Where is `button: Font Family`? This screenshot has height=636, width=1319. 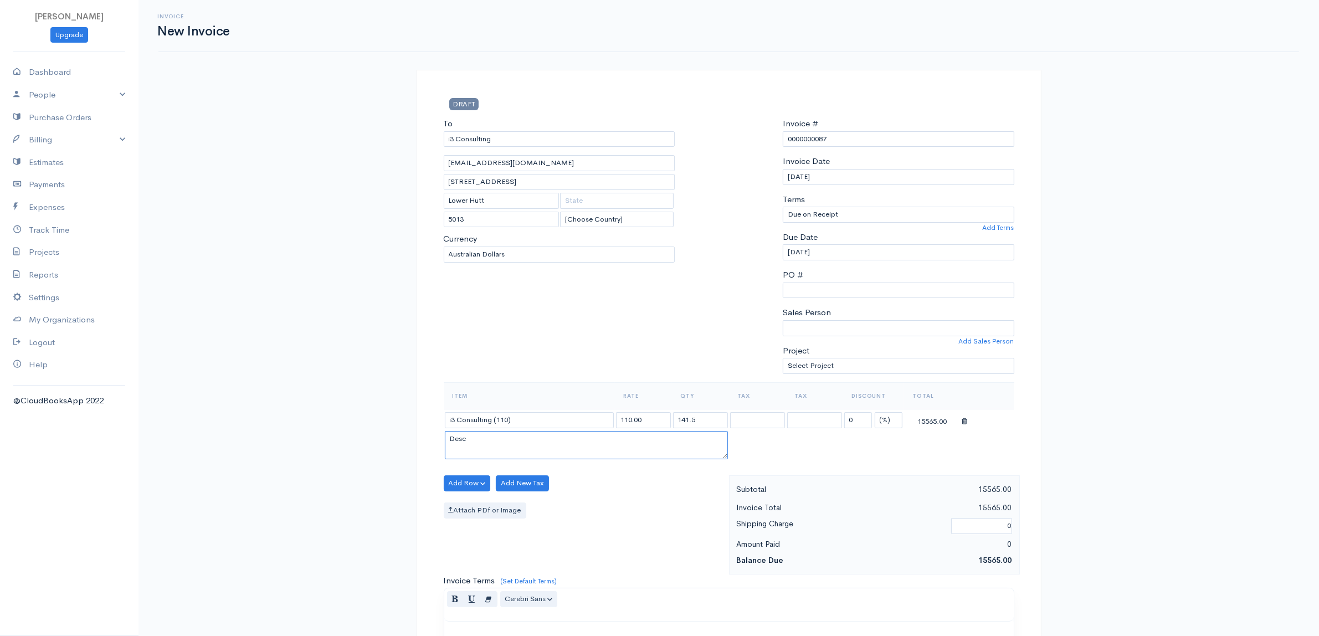
button: Font Family is located at coordinates (529, 599).